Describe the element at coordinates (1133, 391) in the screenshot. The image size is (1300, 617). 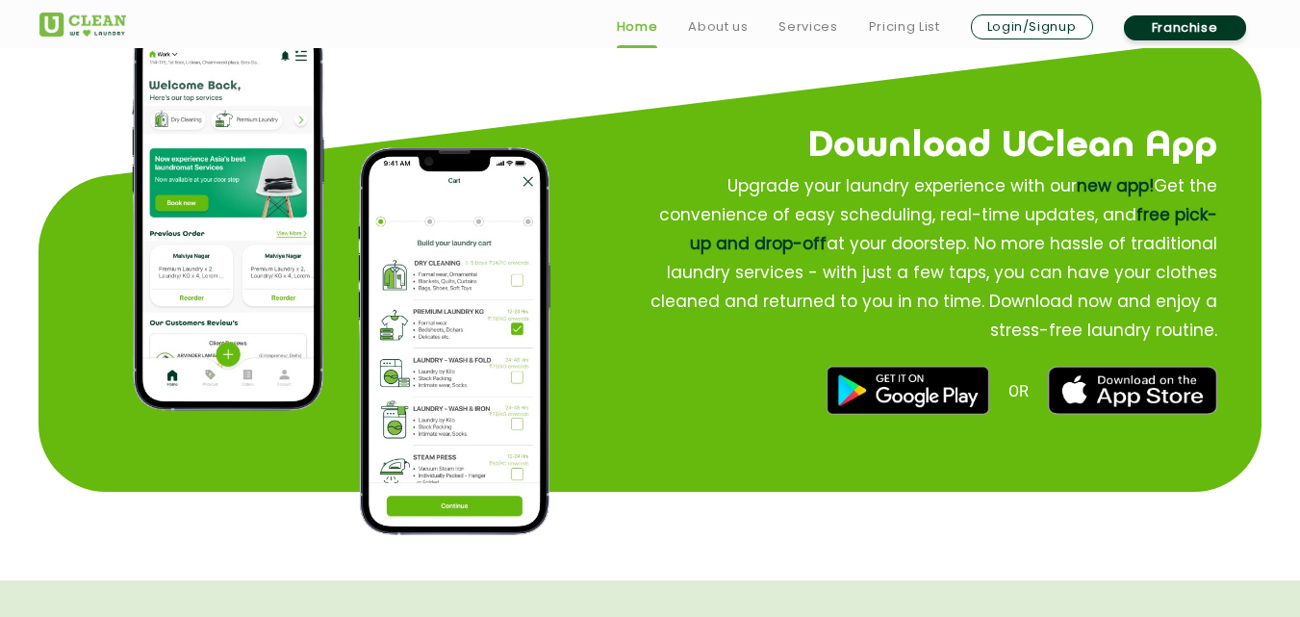
I see `img: best laundry near me` at that location.